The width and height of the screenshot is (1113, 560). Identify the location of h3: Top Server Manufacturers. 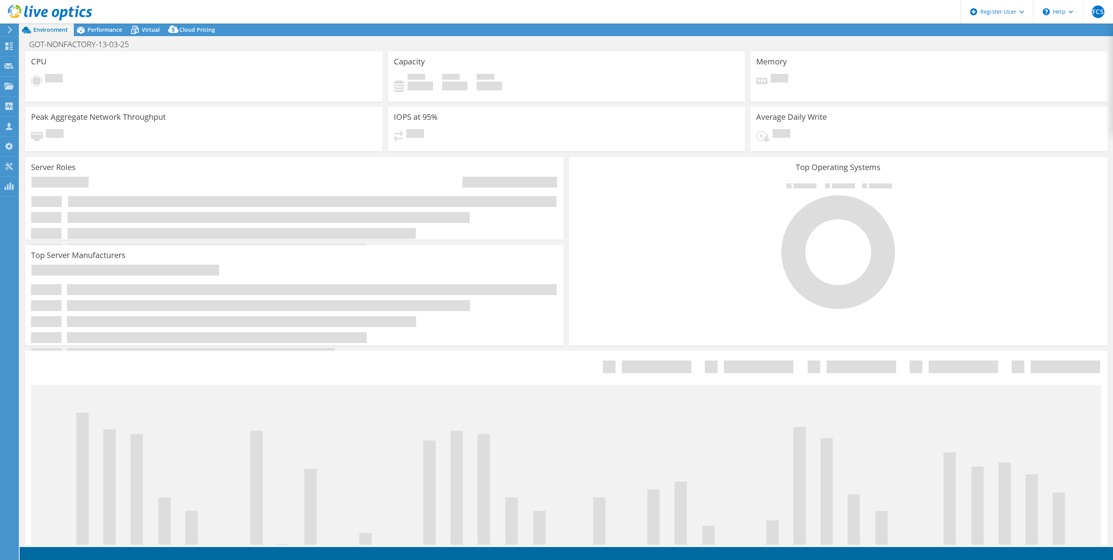
(78, 255).